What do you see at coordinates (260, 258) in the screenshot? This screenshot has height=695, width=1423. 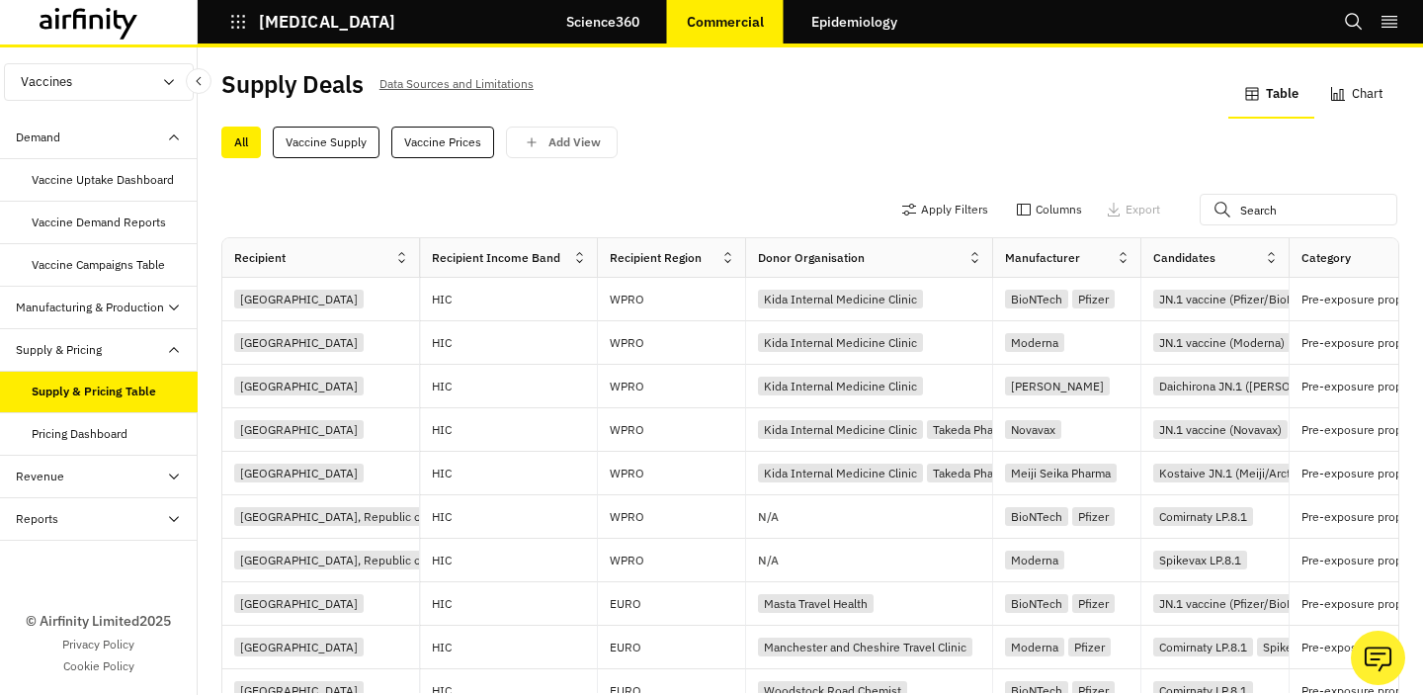 I see `div: Recipient` at bounding box center [260, 258].